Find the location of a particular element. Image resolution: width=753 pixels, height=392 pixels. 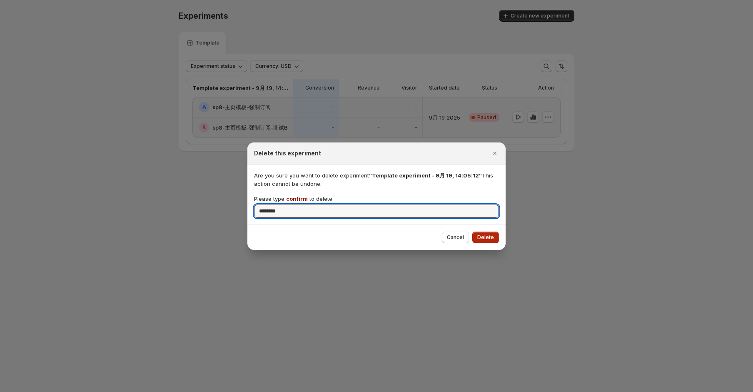

button: Cancel is located at coordinates (456, 238).